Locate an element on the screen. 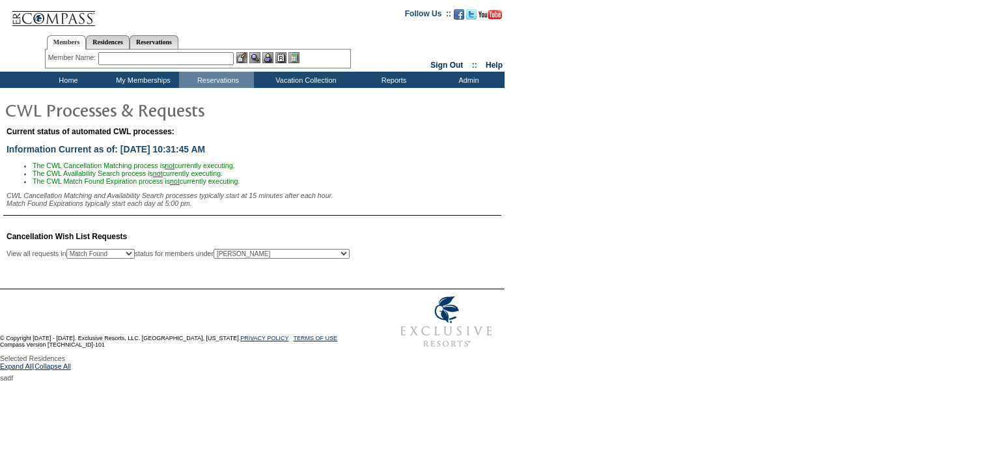 Image resolution: width=1000 pixels, height=475 pixels. td: Home is located at coordinates (66, 79).